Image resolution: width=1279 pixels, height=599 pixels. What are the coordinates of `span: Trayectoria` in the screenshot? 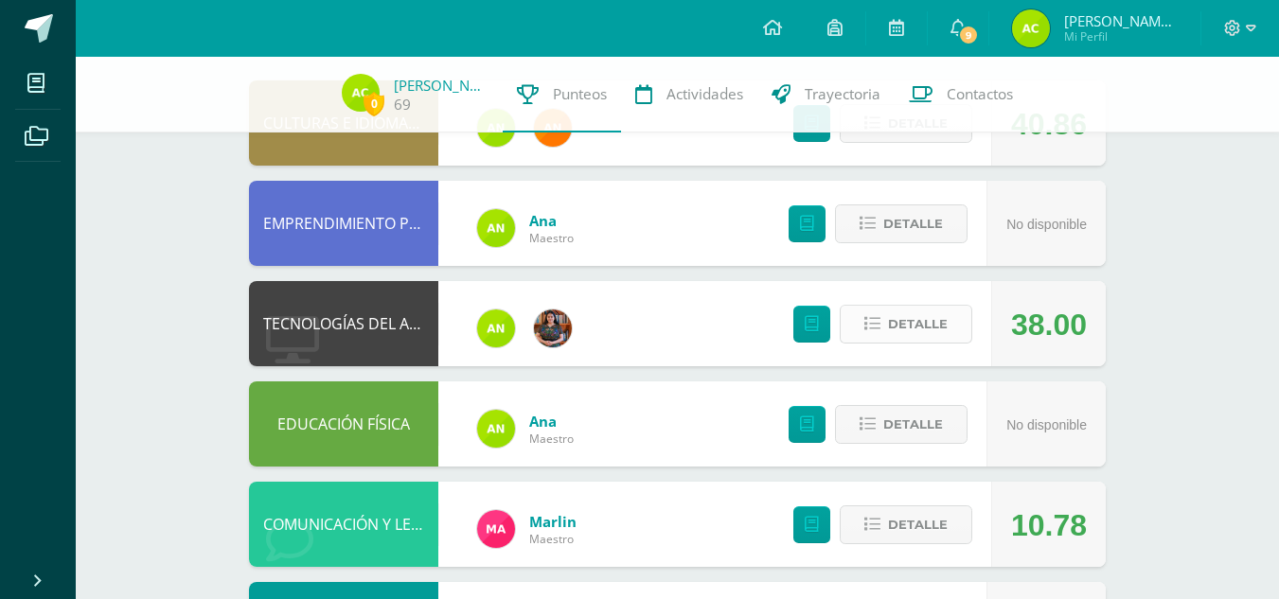 It's located at (843, 94).